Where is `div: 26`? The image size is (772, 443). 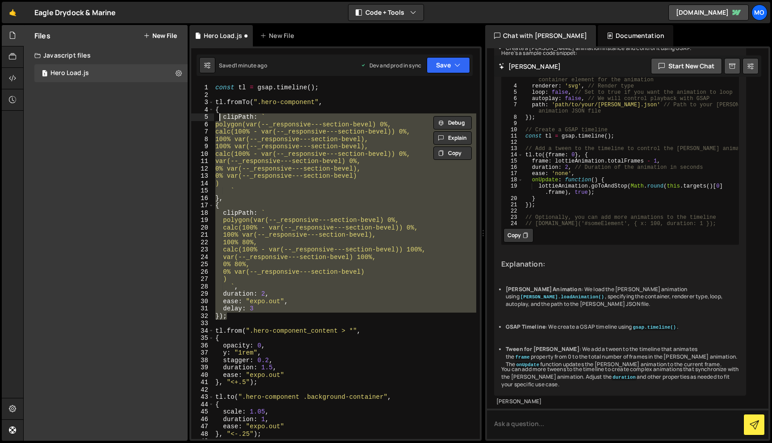
div: 26 is located at coordinates (202, 272).